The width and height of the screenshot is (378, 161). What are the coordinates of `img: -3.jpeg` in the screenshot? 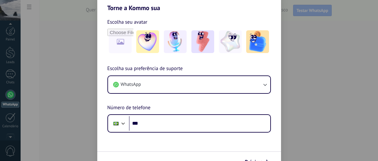 It's located at (203, 42).